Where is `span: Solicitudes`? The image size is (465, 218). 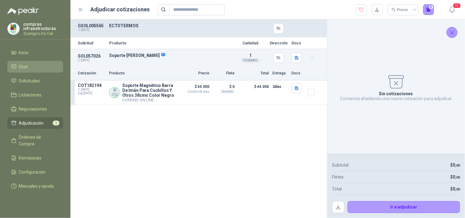
span: Solicitudes is located at coordinates (29, 81).